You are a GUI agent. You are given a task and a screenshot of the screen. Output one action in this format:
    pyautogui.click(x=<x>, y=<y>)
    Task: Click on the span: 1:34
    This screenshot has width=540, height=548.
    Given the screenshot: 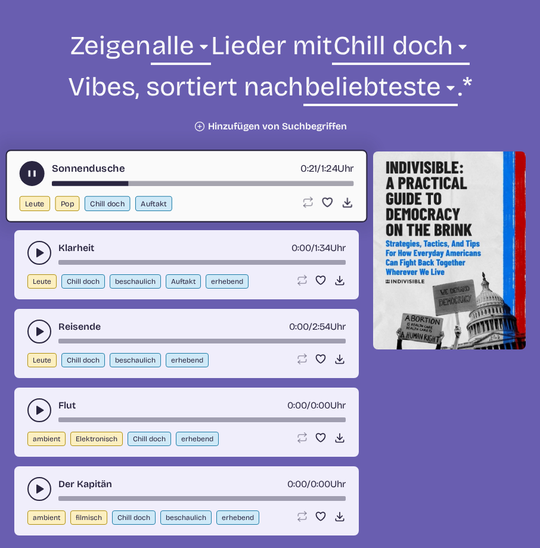 What is the action you would take?
    pyautogui.click(x=323, y=247)
    